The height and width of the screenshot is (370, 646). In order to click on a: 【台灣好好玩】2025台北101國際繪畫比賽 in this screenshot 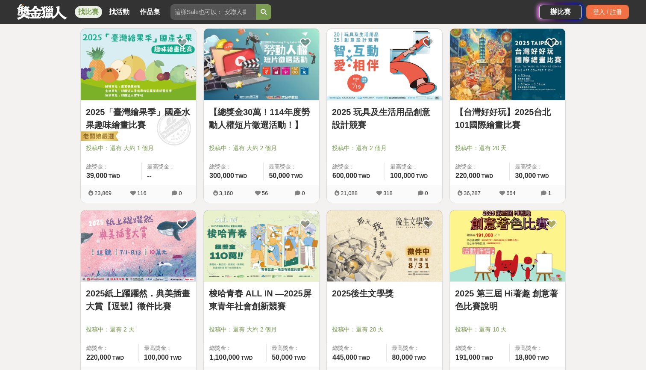, I will do `click(508, 118)`.